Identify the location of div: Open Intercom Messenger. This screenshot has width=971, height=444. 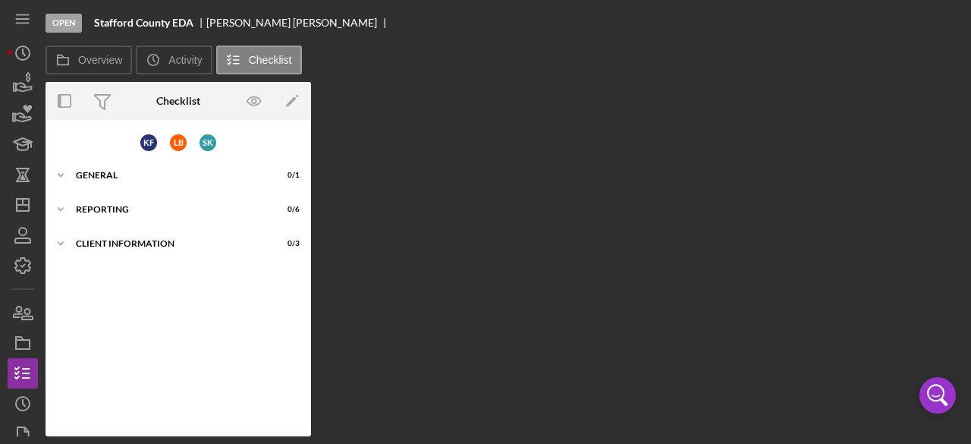
(937, 395).